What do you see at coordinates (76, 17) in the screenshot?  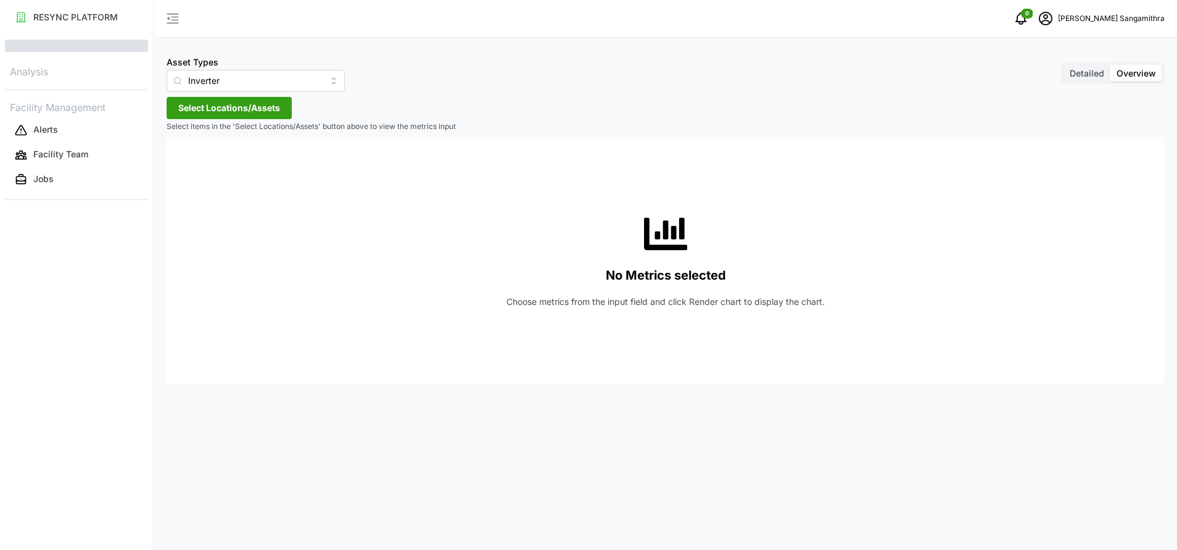 I see `a: RESYNC PLATFORM` at bounding box center [76, 17].